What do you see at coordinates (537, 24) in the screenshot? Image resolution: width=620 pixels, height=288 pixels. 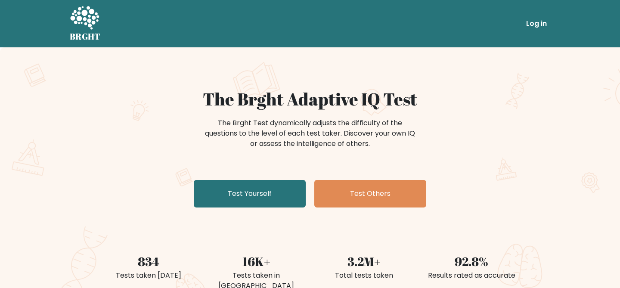 I see `a: Log in` at bounding box center [537, 24].